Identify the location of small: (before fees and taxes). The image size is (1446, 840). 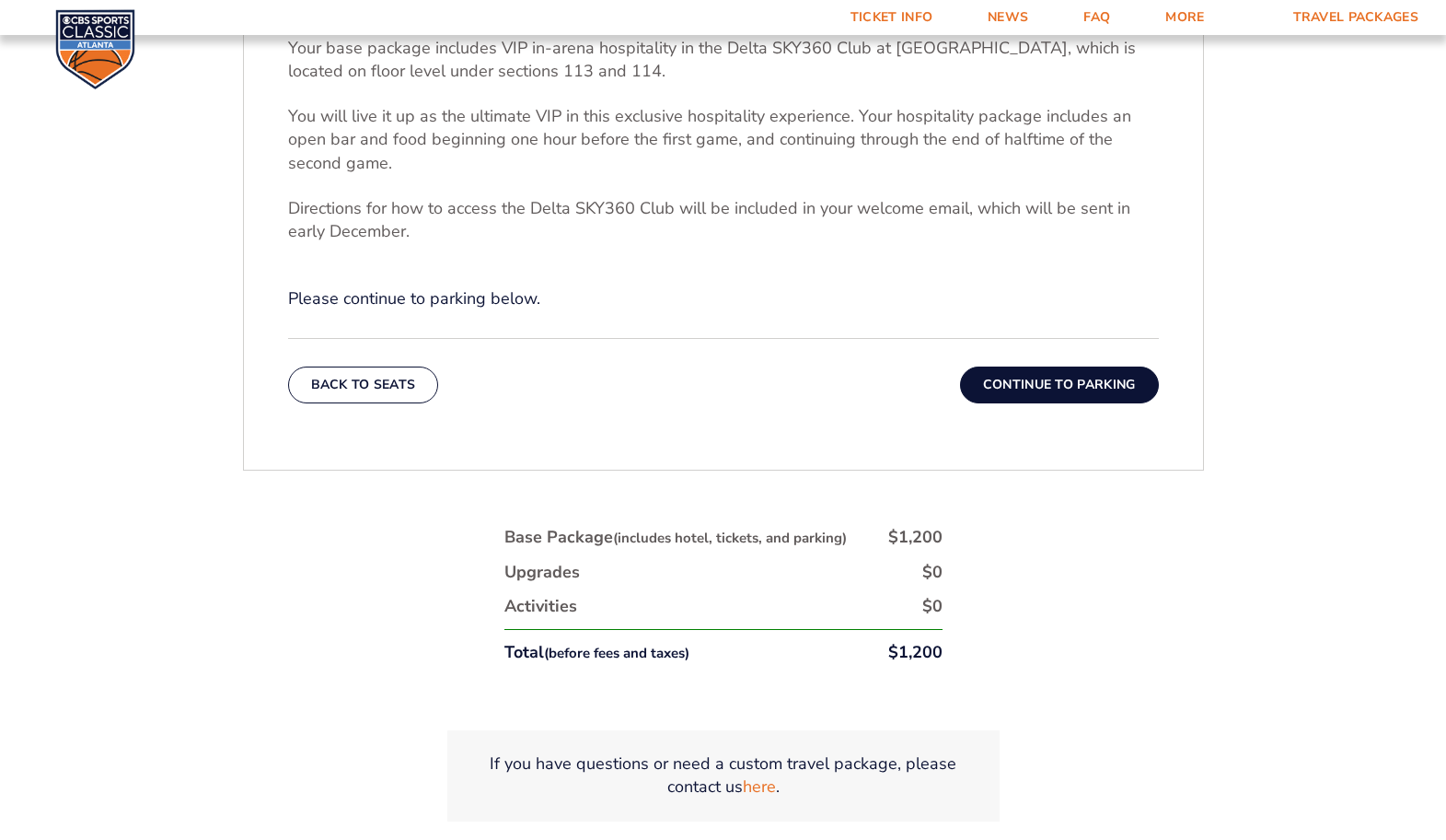
(617, 653).